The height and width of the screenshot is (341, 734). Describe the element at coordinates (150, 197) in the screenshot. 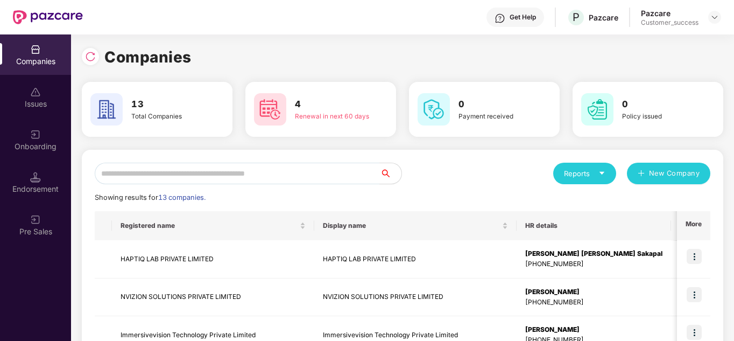

I see `span: Showing results for` at that location.